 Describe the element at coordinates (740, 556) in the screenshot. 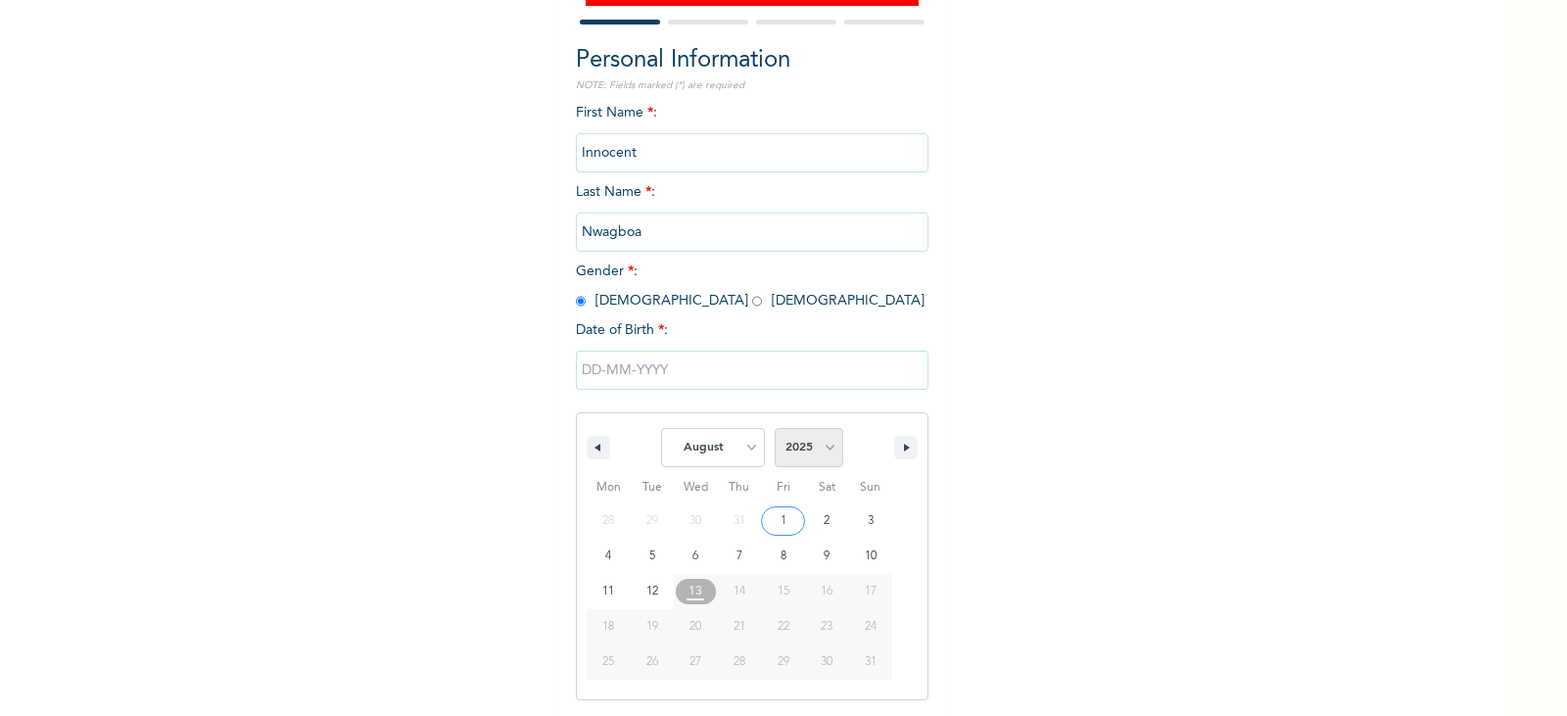

I see `button: 7` at that location.